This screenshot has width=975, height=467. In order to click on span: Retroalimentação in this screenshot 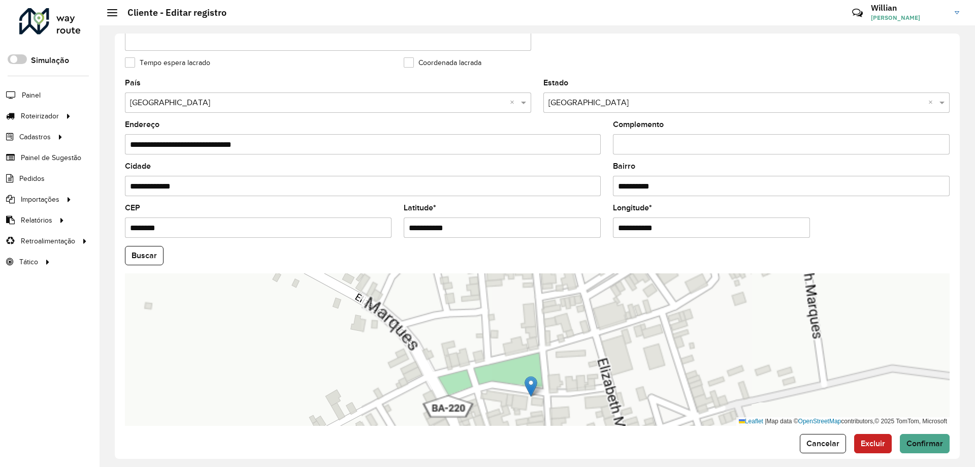, I will do `click(48, 241)`.